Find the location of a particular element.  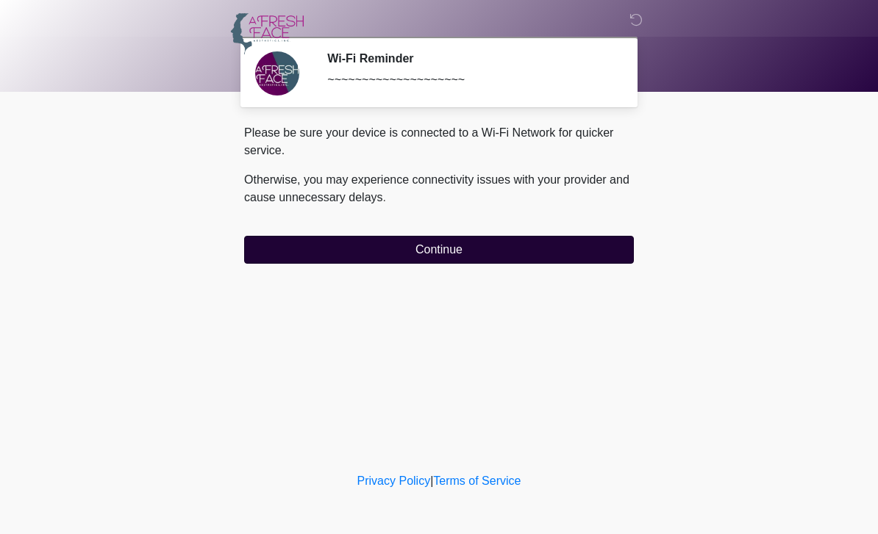

p: Otherwise, you may experience connectivity issues with your provider and cause unnecessary delays is located at coordinates (439, 189).